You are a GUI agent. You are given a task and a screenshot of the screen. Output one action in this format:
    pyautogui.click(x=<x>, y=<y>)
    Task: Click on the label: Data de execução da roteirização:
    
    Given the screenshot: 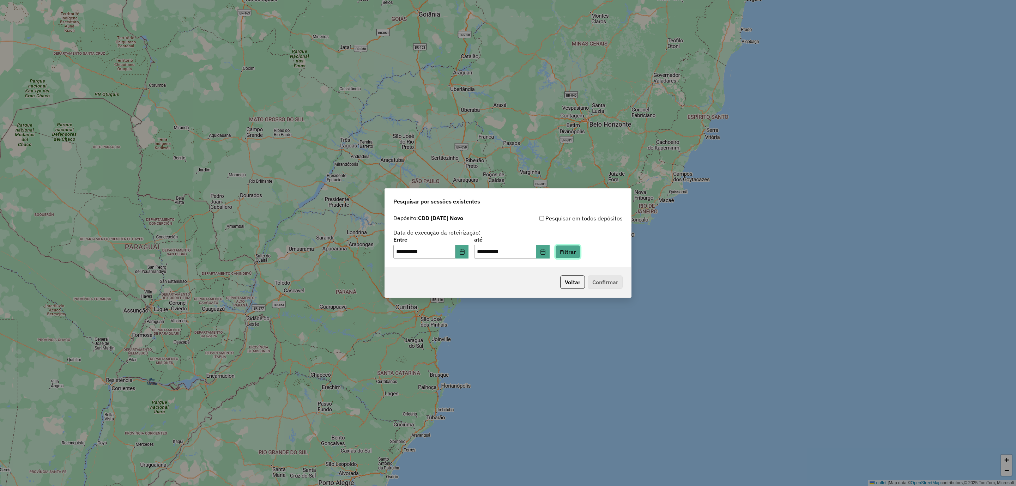 What is the action you would take?
    pyautogui.click(x=437, y=232)
    